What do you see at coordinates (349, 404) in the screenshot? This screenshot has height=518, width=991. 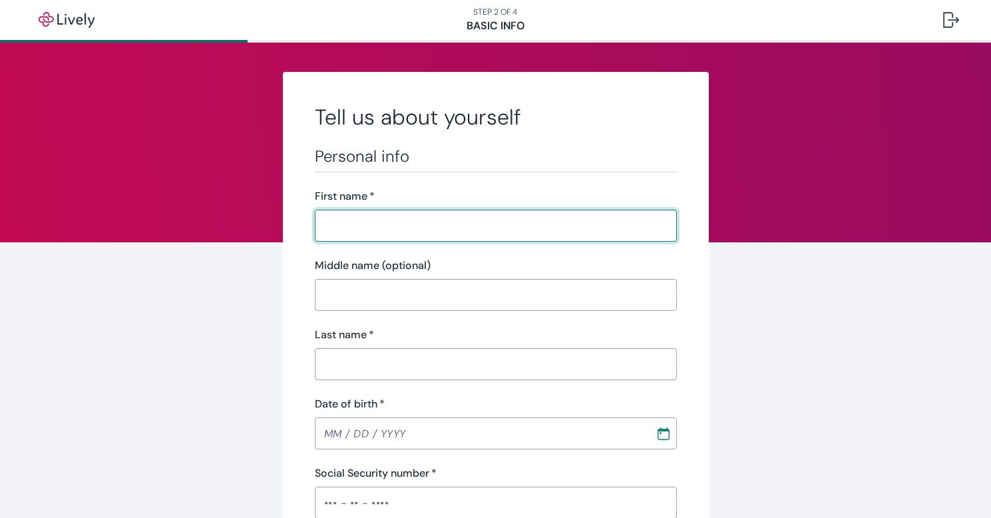 I see `label: Date of birth` at bounding box center [349, 404].